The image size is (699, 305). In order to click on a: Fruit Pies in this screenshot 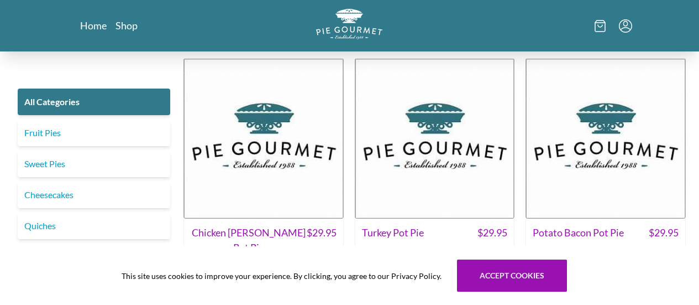, I will do `click(94, 133)`.